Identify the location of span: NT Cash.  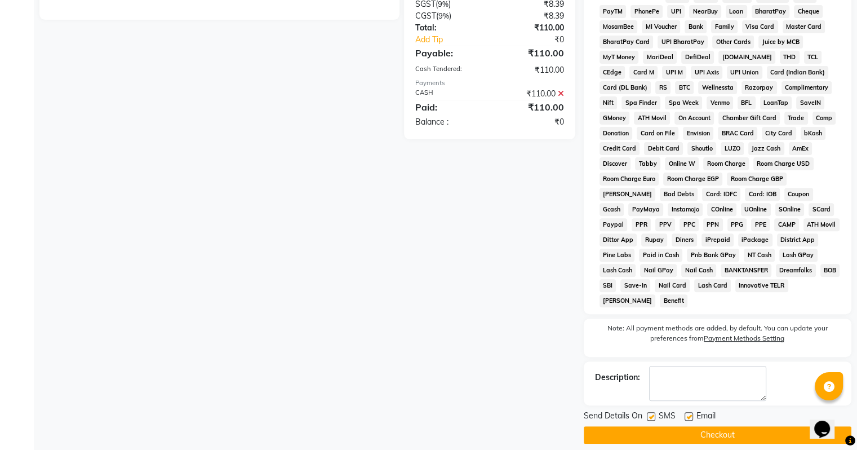
(759, 255).